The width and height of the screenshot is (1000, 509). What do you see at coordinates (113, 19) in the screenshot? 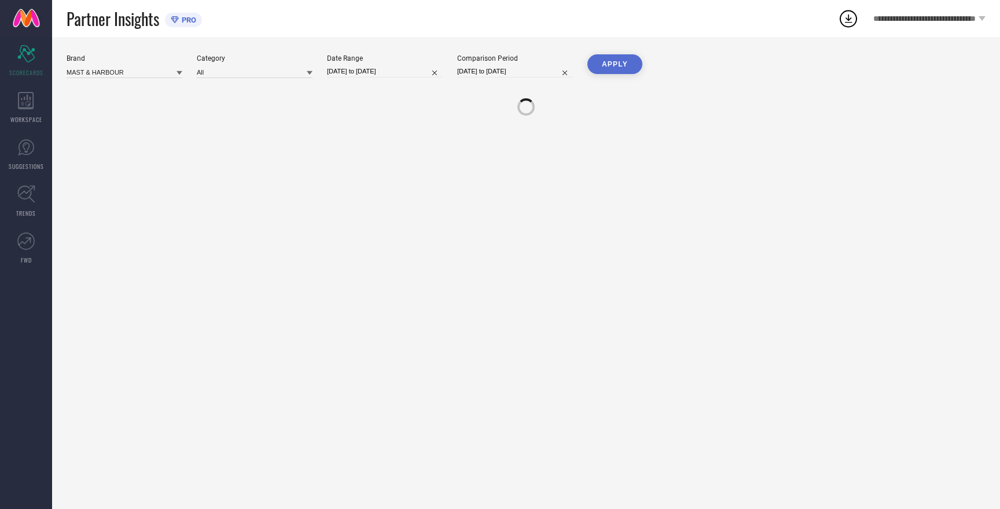
I see `span: Partner Insights` at bounding box center [113, 19].